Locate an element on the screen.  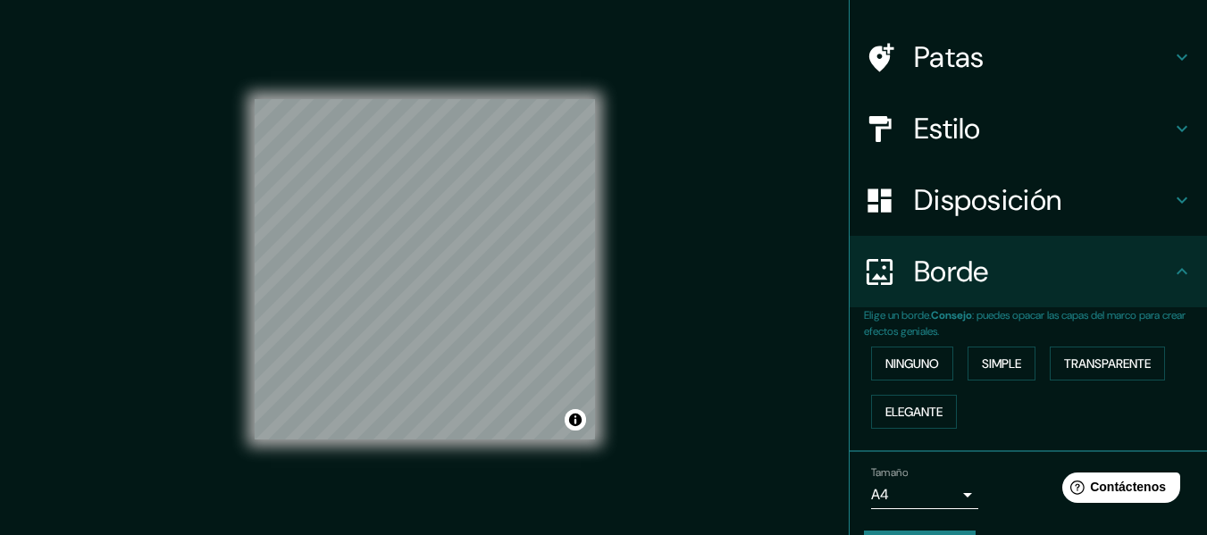
font: Simple is located at coordinates (1001, 364).